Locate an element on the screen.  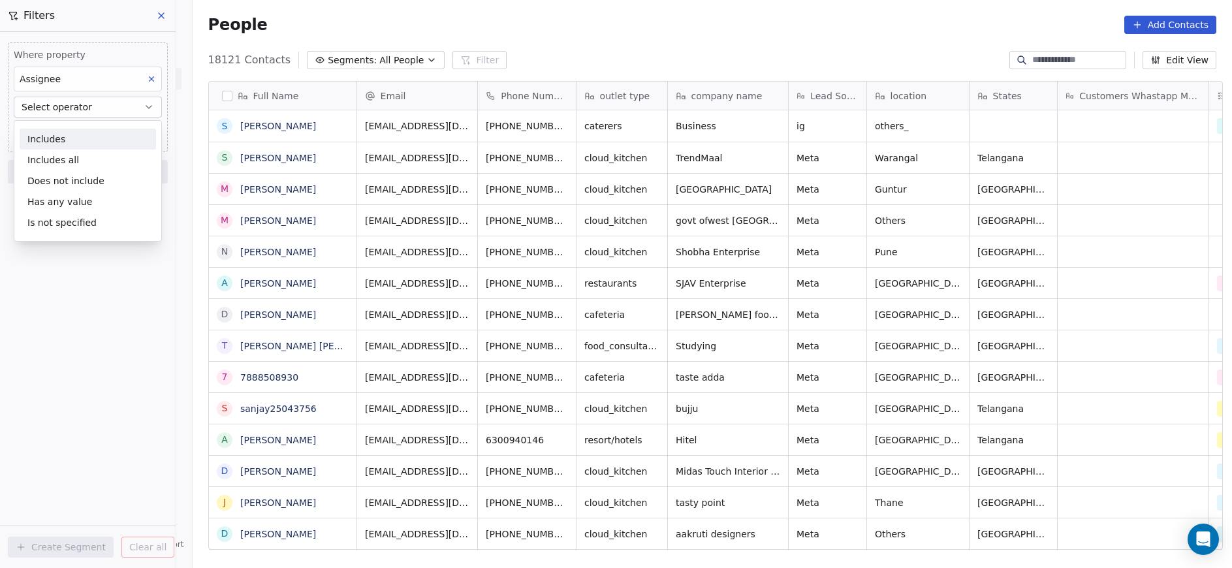
div: Has any value is located at coordinates (87, 202).